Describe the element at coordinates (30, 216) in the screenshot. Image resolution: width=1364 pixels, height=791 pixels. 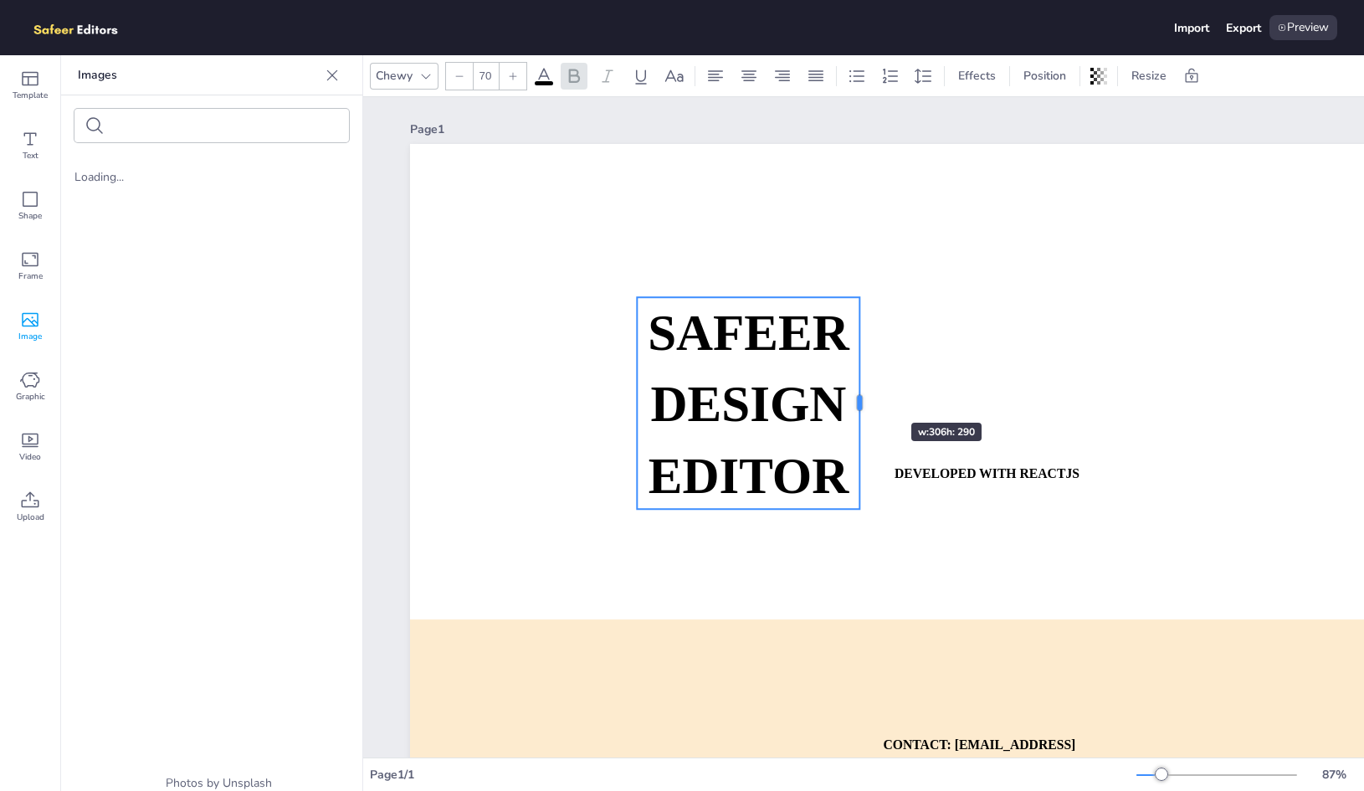
I see `span: Shape` at that location.